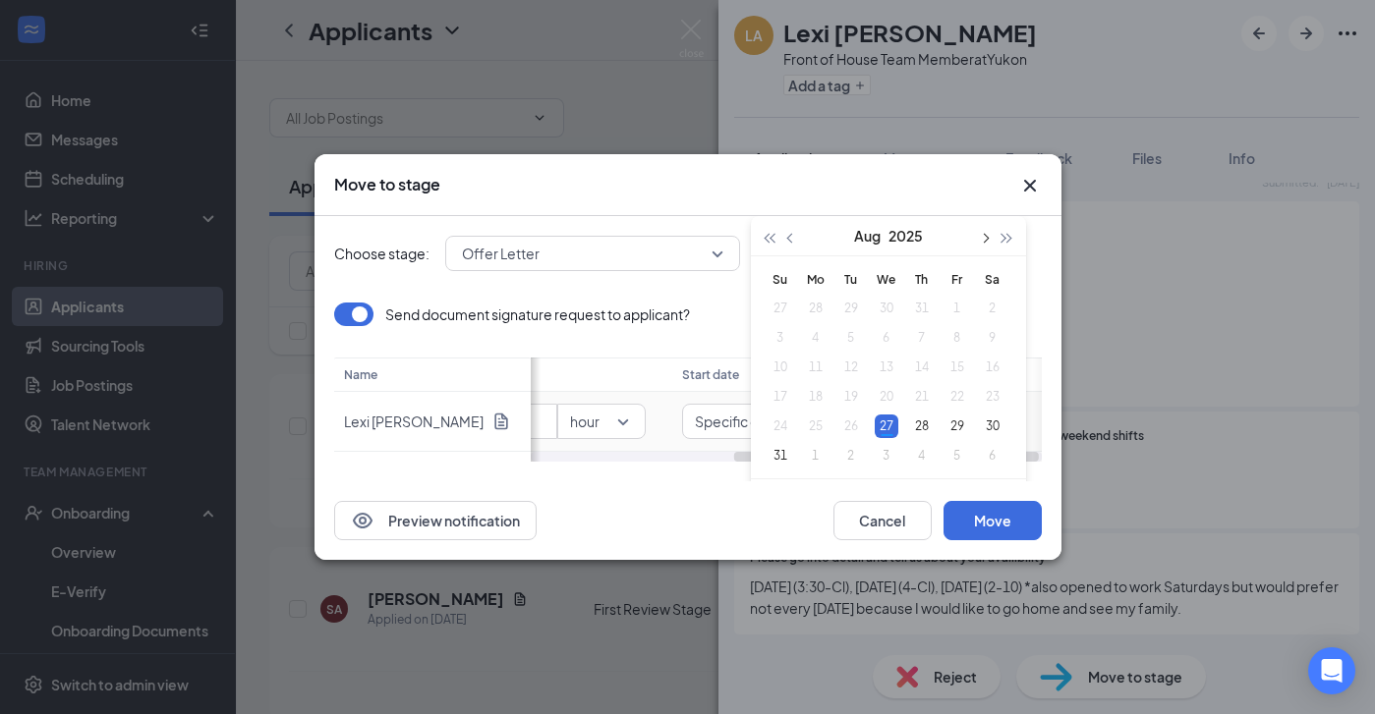 The height and width of the screenshot is (714, 1375). I want to click on span: Choose stage:, so click(381, 253).